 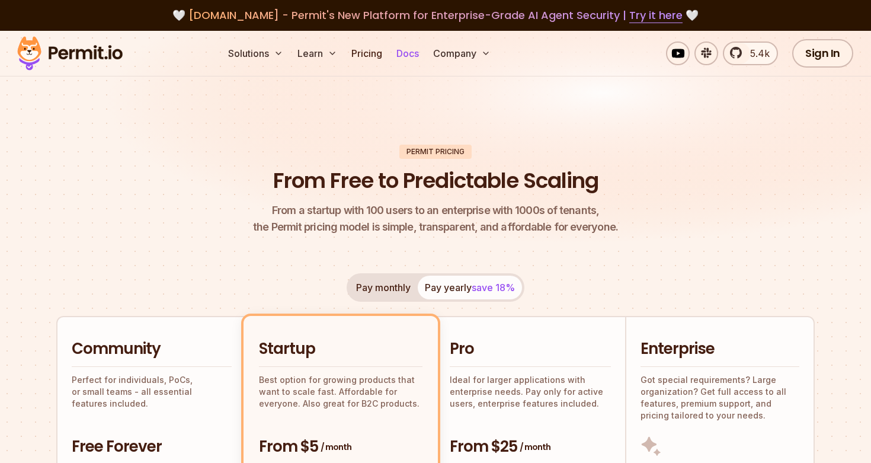 What do you see at coordinates (317, 53) in the screenshot?
I see `button: Learn` at bounding box center [317, 53].